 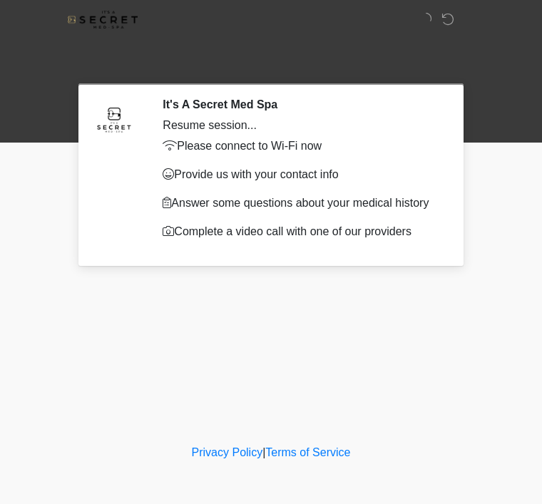 I want to click on img: Agent Avatar, so click(x=114, y=119).